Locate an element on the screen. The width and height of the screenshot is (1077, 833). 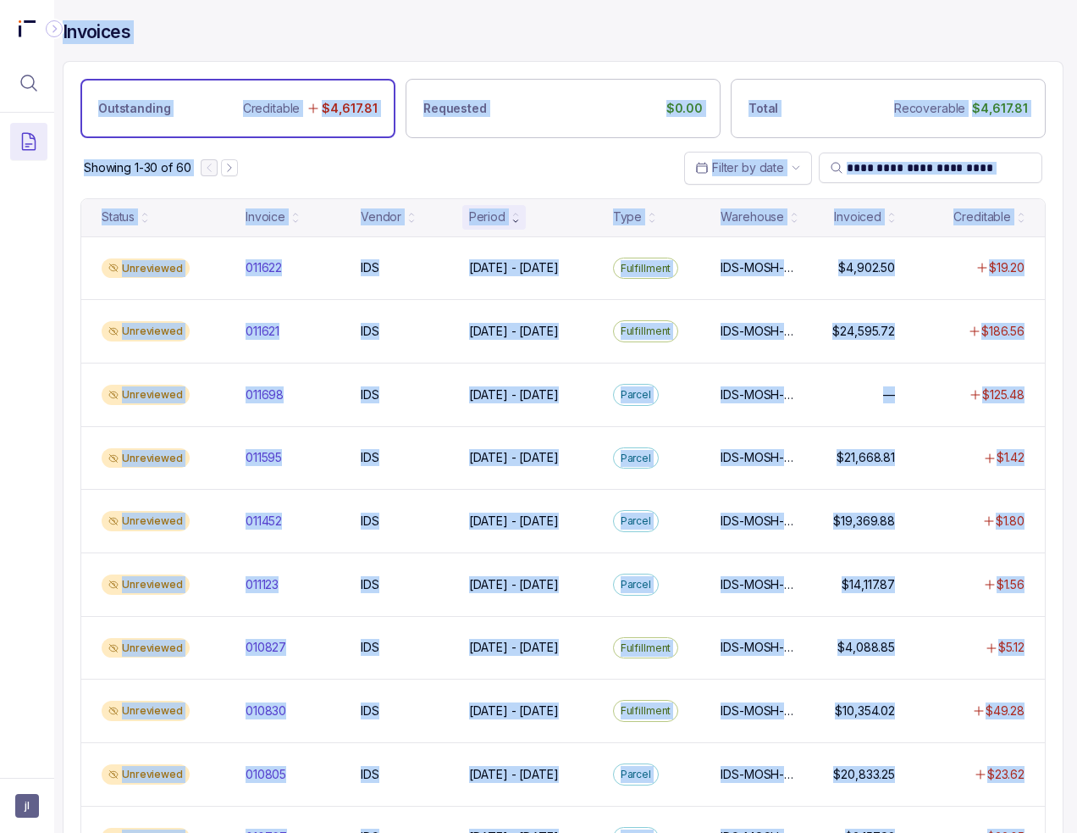
p: $20,833.25 is located at coordinates (864, 774).